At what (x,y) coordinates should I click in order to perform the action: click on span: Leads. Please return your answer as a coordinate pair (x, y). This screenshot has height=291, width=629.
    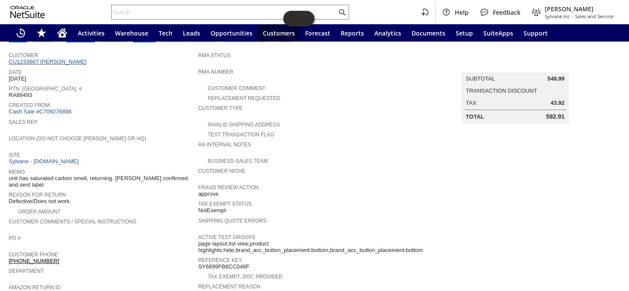
    Looking at the image, I should click on (192, 33).